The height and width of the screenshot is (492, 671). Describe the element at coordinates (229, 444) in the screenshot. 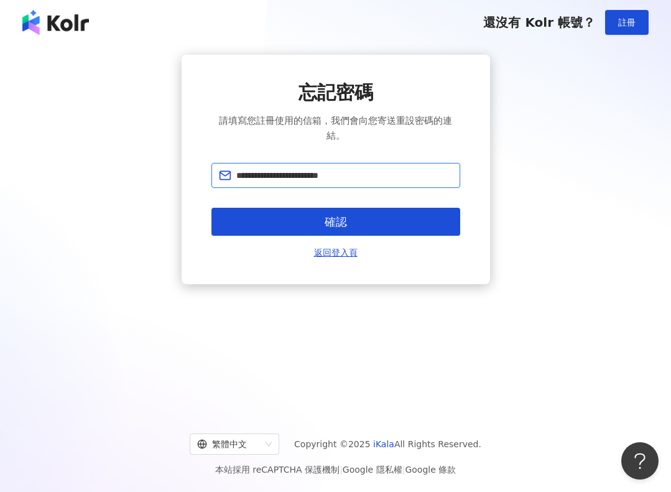

I see `div: 繁體中文` at that location.